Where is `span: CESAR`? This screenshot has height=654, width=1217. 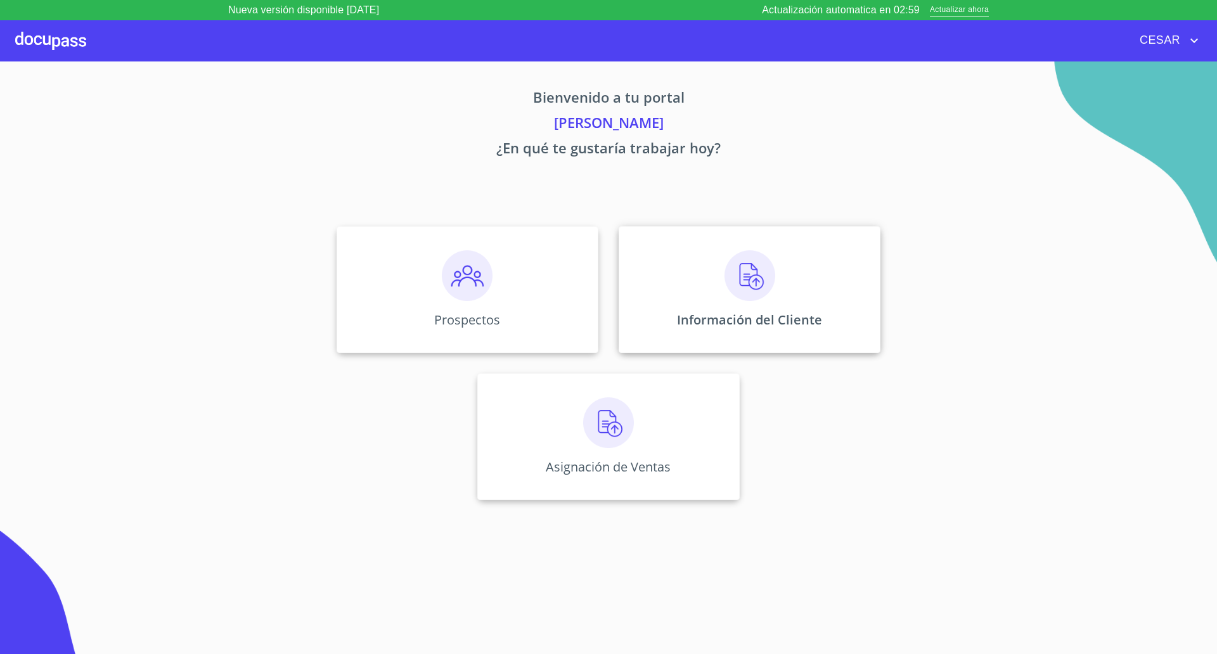 span: CESAR is located at coordinates (1158, 41).